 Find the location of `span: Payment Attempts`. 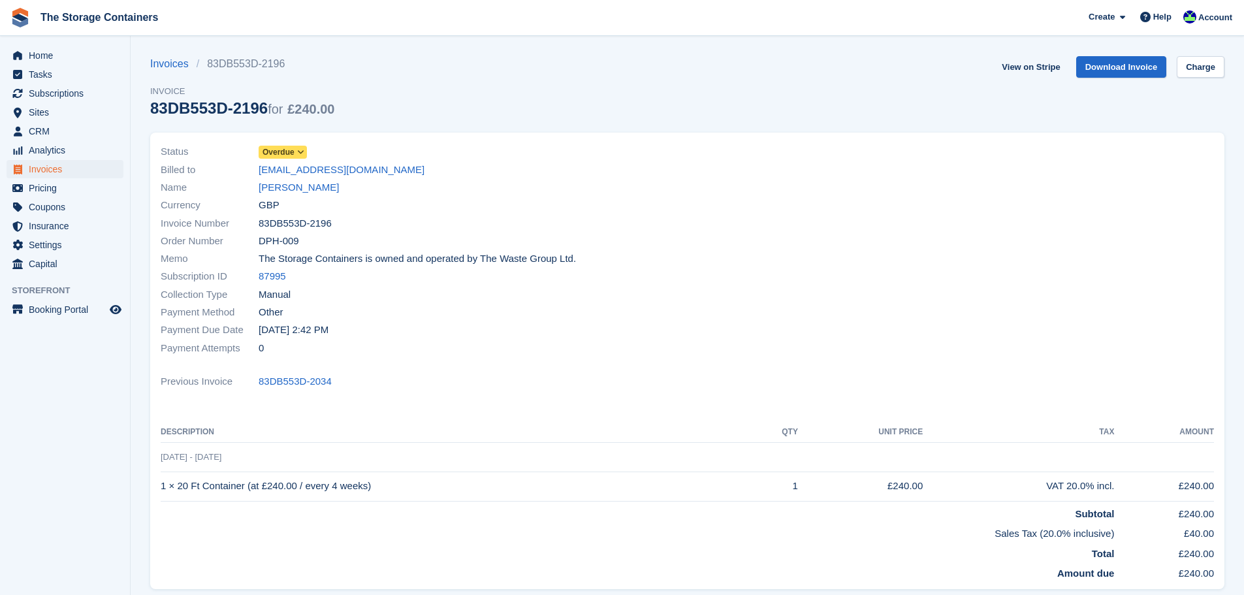

span: Payment Attempts is located at coordinates (210, 348).